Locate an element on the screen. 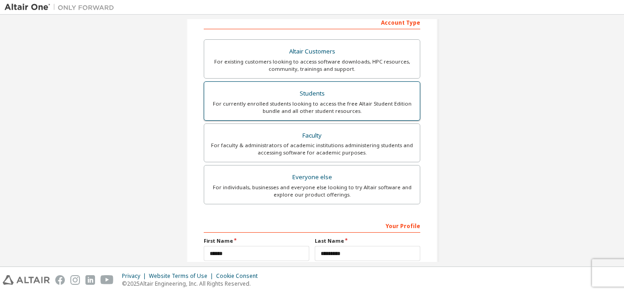 The image size is (624, 293). div: Website Terms of Use is located at coordinates (182, 276).